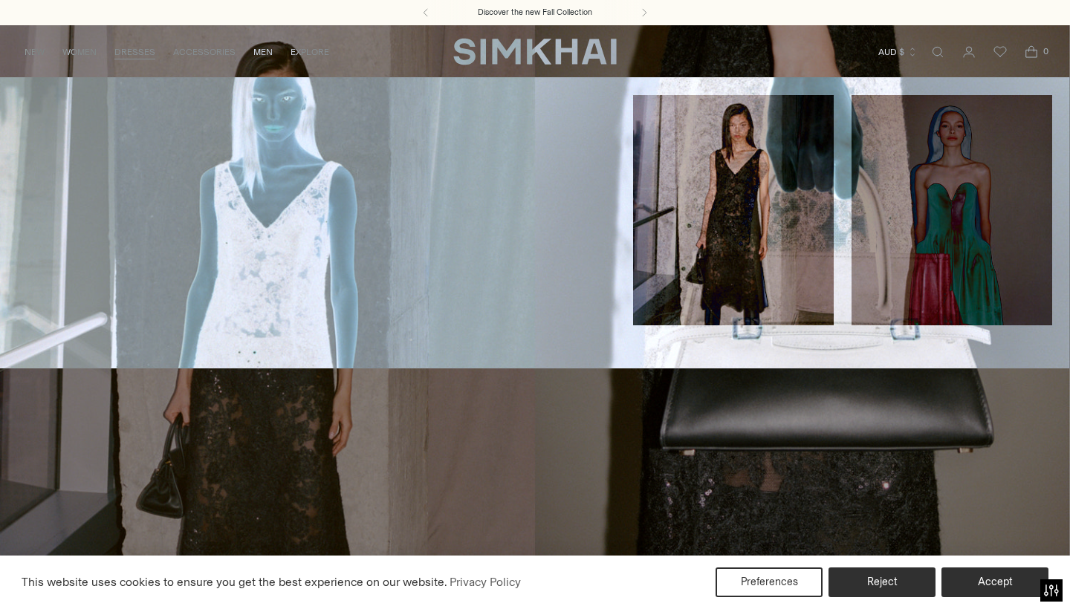 This screenshot has width=1070, height=609. I want to click on button: Preferences, so click(769, 582).